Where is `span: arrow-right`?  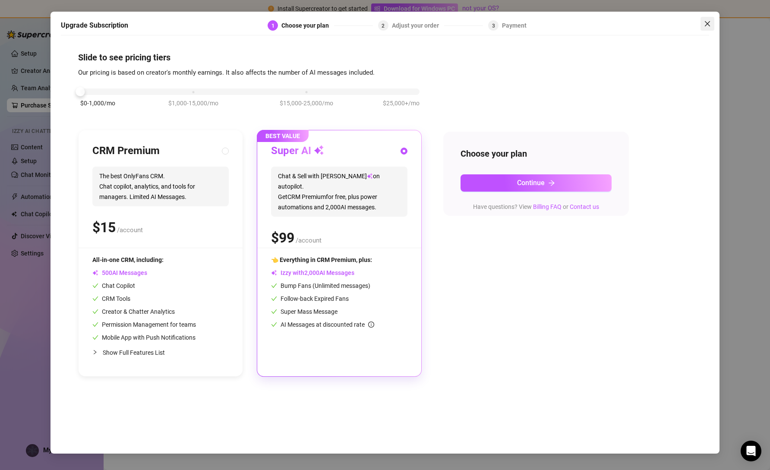
span: arrow-right is located at coordinates (552, 183).